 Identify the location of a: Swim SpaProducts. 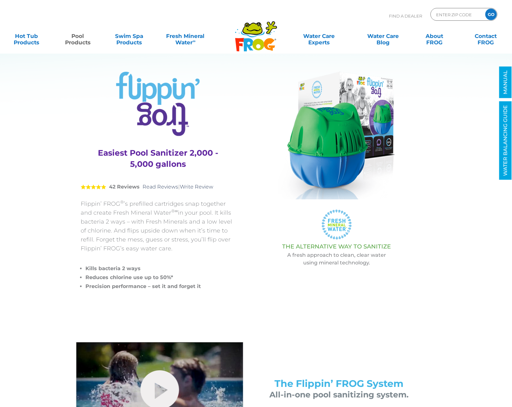
(129, 36).